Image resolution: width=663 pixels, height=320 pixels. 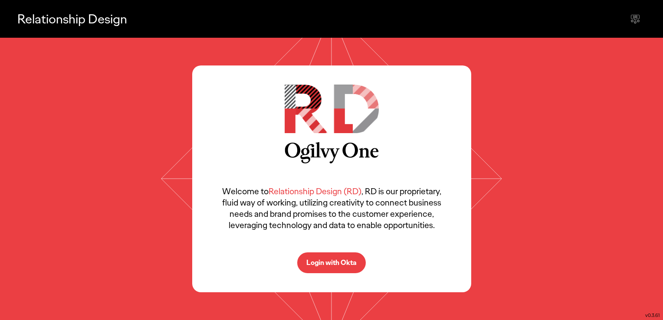 What do you see at coordinates (331, 109) in the screenshot?
I see `img: RD Logo` at bounding box center [331, 109].